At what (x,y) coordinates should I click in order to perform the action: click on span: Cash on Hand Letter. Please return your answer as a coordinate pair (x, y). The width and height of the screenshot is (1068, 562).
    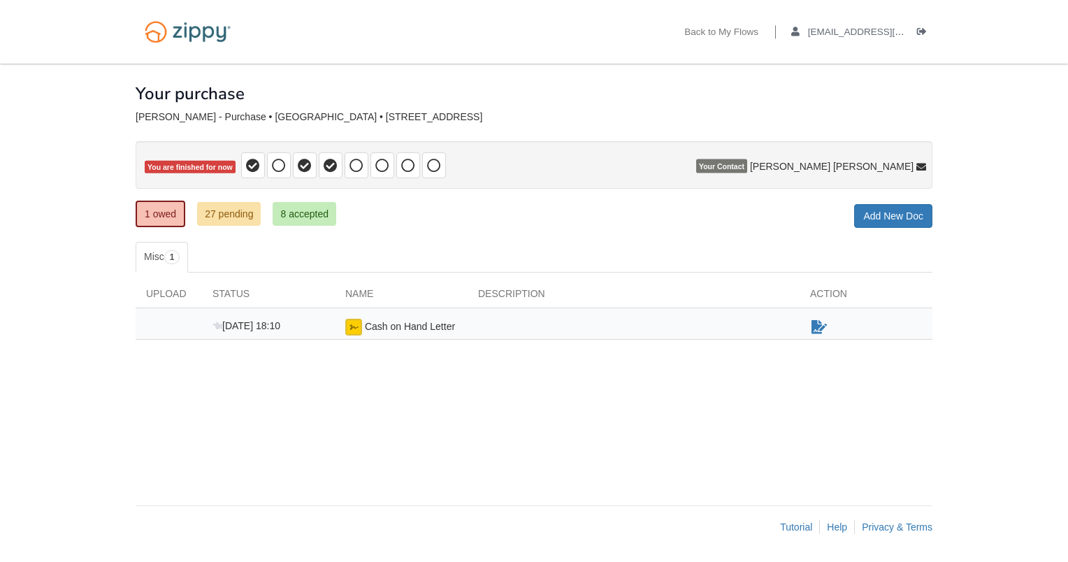
    Looking at the image, I should click on (410, 326).